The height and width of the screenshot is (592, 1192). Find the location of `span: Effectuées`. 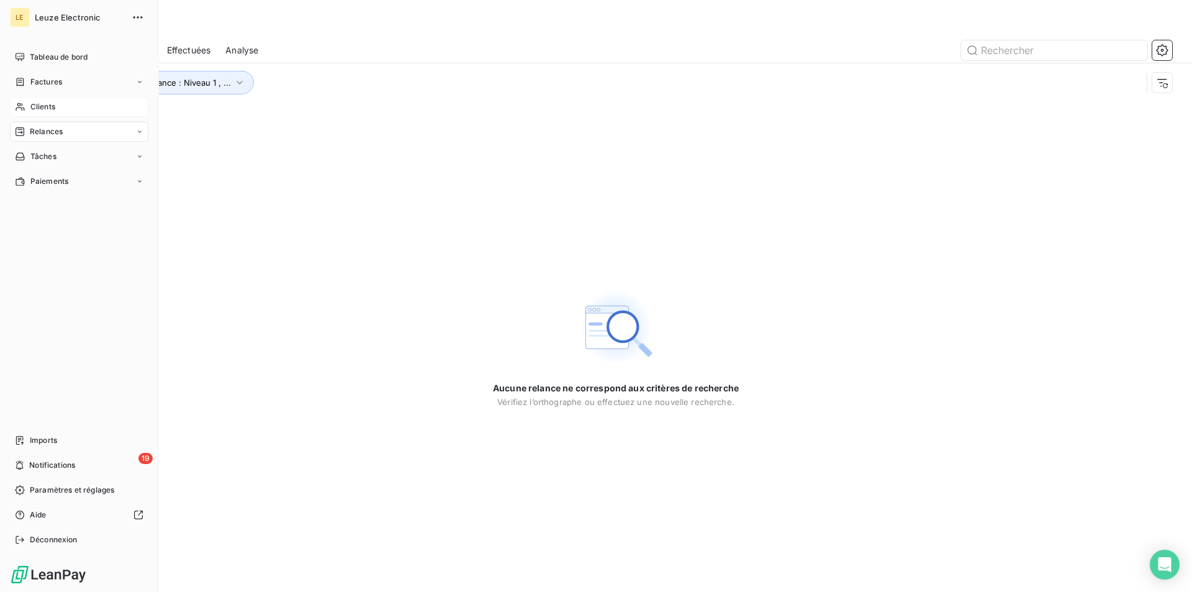

span: Effectuées is located at coordinates (189, 50).